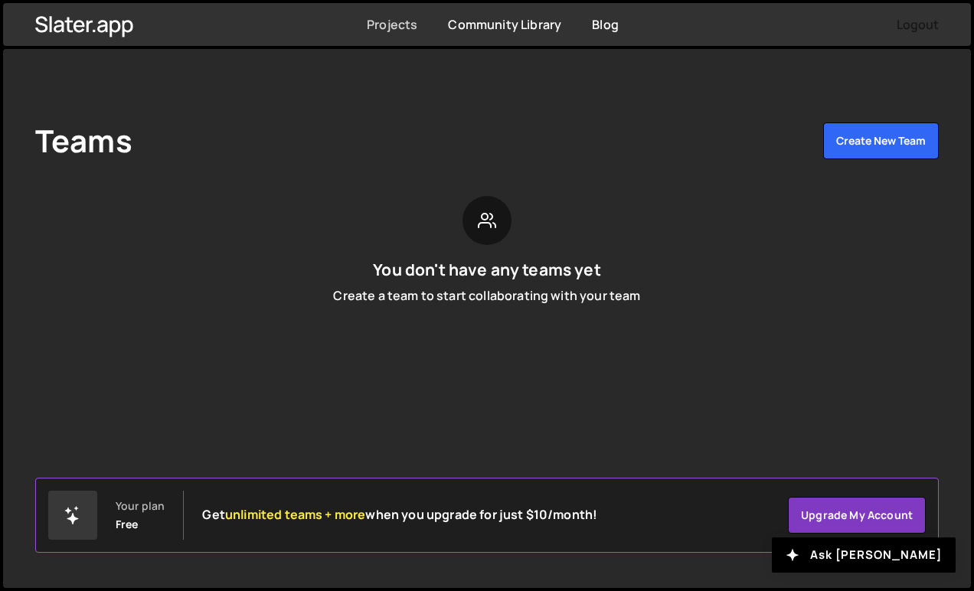  I want to click on p: Create a team to start collaborating with your team, so click(486, 296).